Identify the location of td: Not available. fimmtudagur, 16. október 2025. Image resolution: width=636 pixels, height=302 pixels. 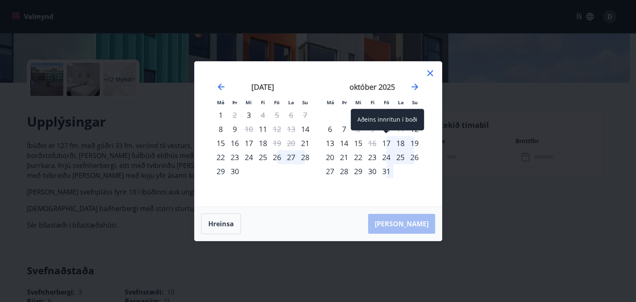
(372, 143).